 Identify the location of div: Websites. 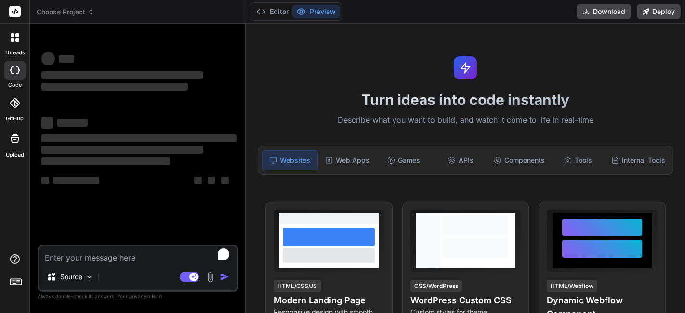
(290, 160).